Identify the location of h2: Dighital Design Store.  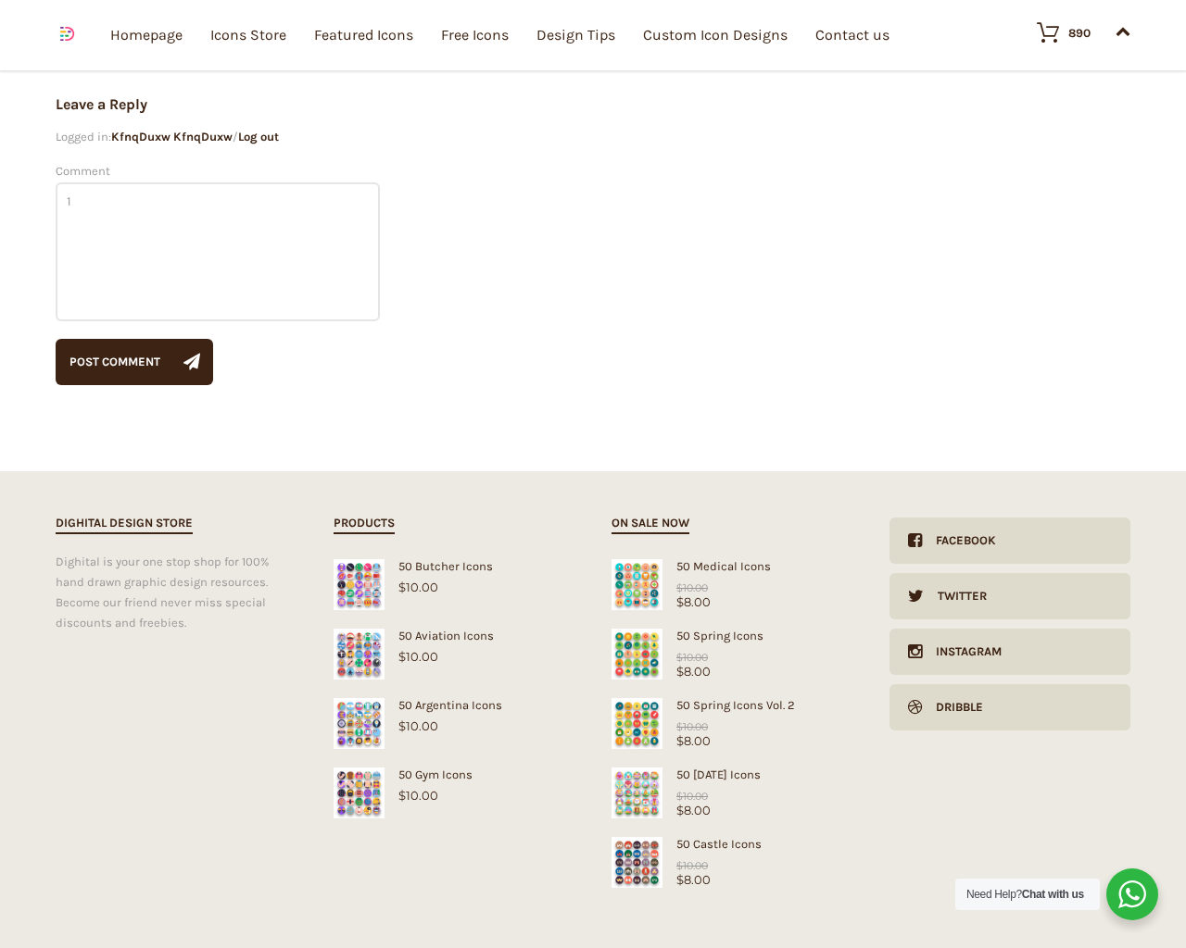
(124, 523).